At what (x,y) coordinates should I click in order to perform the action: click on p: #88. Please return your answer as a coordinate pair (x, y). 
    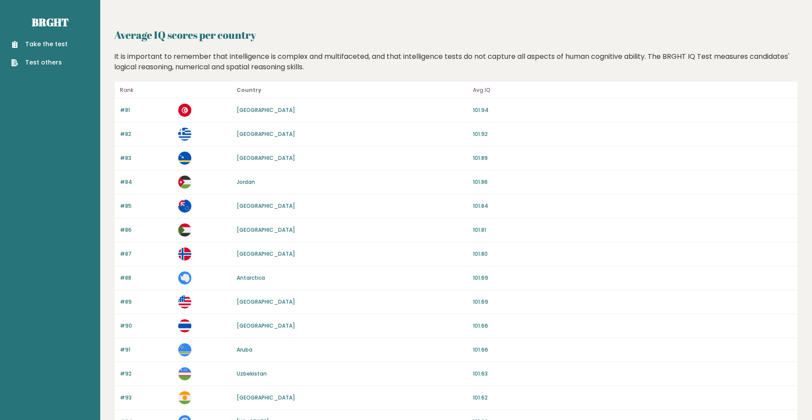
    Looking at the image, I should click on (146, 278).